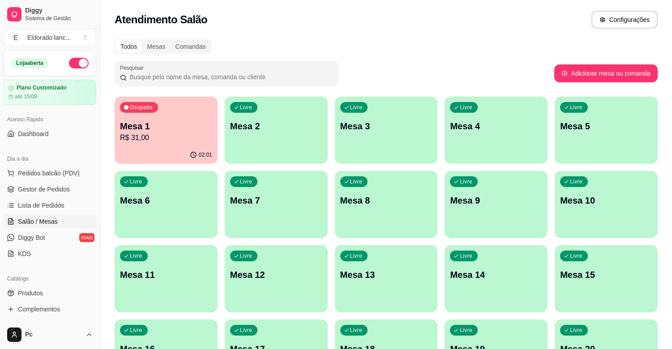 This screenshot has height=349, width=672. I want to click on p: Mesa 7, so click(276, 201).